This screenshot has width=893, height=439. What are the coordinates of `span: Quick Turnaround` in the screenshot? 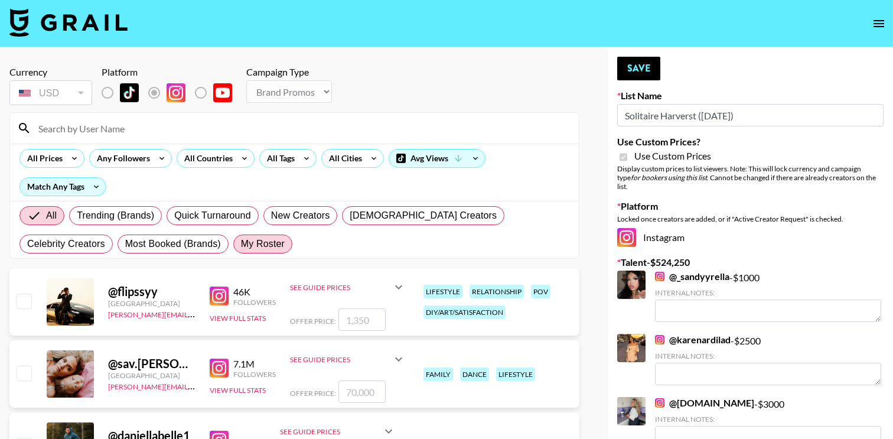 It's located at (213, 216).